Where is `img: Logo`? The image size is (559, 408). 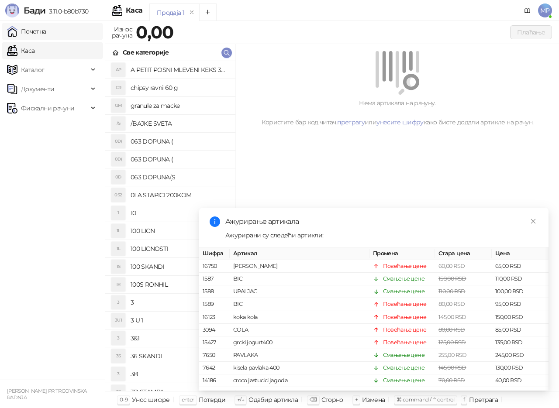
img: Logo is located at coordinates (12, 10).